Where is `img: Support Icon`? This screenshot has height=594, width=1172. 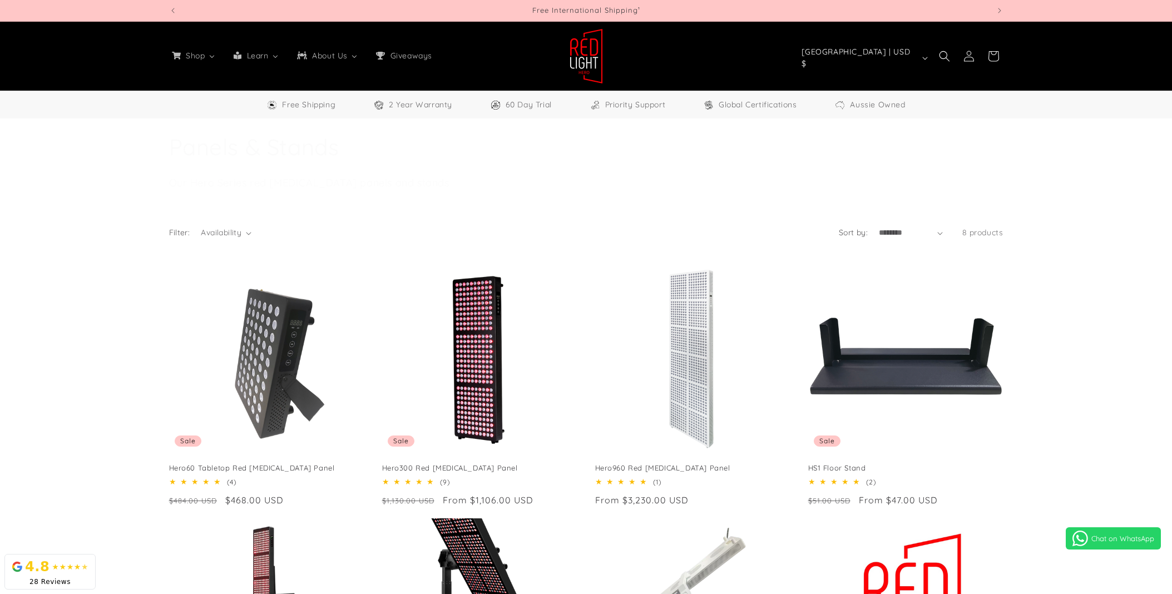
img: Support Icon is located at coordinates (595, 105).